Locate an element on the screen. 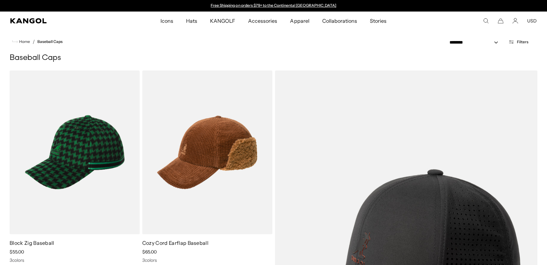 Image resolution: width=547 pixels, height=265 pixels. select: Sort by: Featured is located at coordinates (476, 42).